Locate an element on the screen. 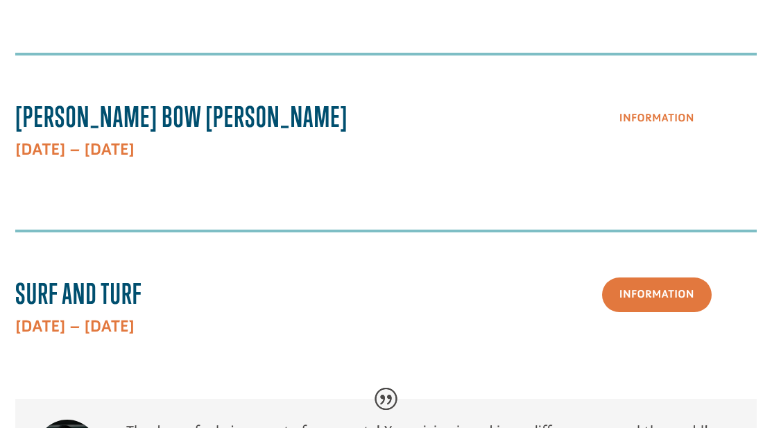 This screenshot has width=772, height=428. img: emoji thumbsUp is located at coordinates (31, 35).